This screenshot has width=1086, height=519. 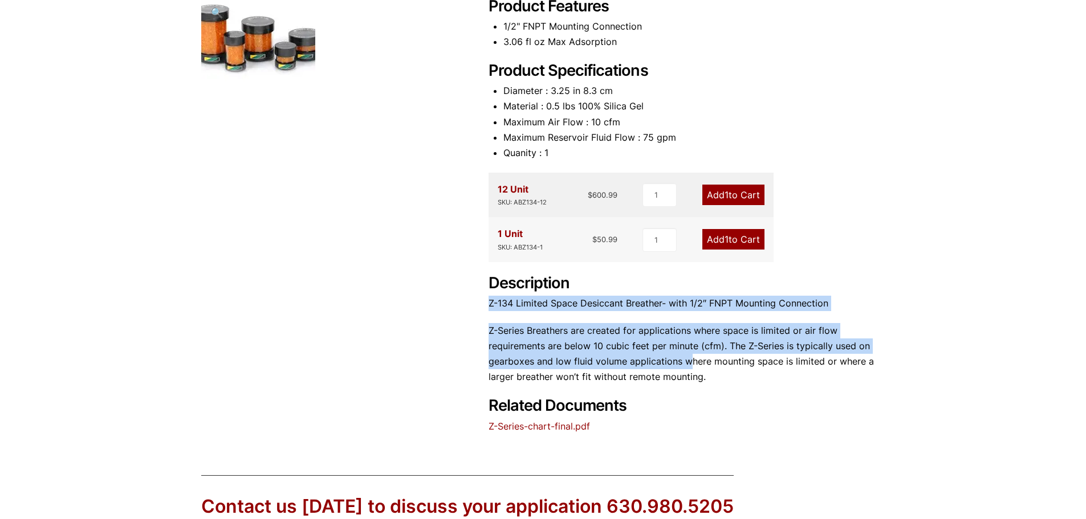 I want to click on h2: Description, so click(x=687, y=283).